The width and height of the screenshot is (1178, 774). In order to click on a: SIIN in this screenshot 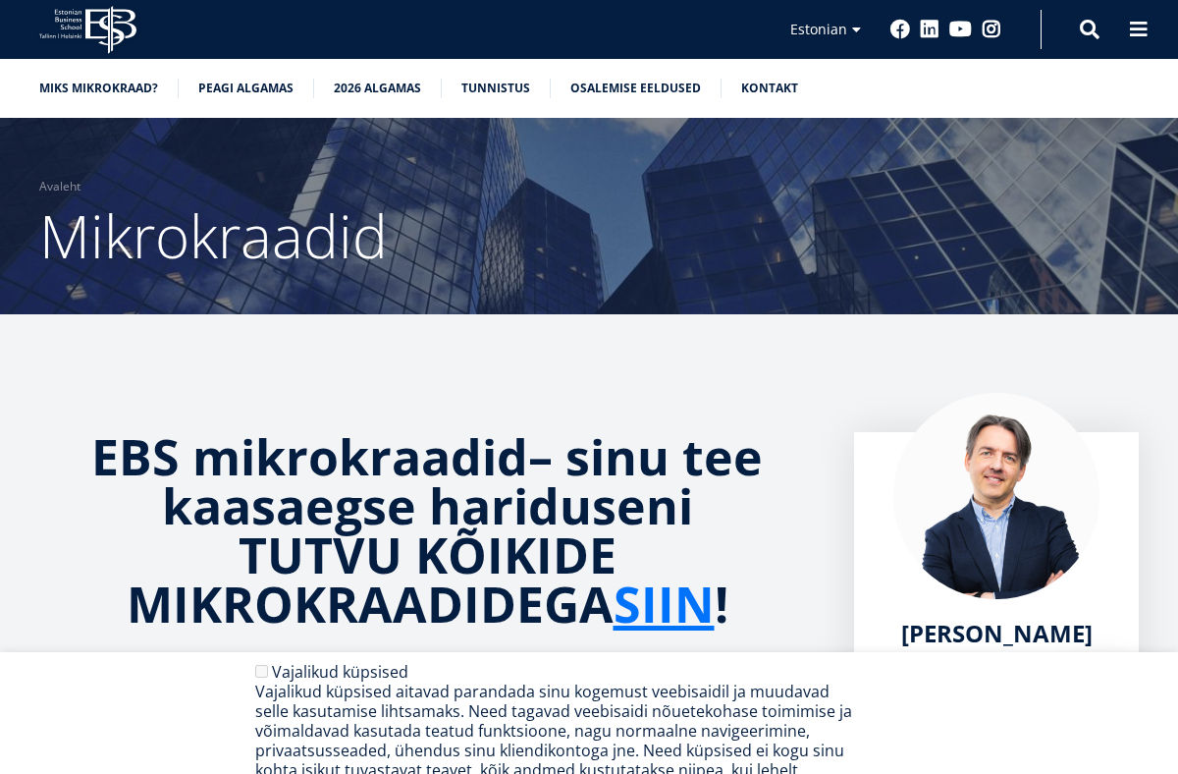, I will do `click(664, 604)`.